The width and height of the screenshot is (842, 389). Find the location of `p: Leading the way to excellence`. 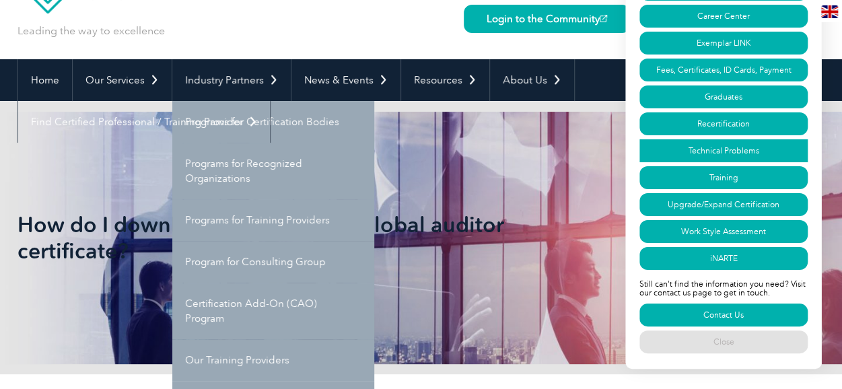

p: Leading the way to excellence is located at coordinates (91, 31).